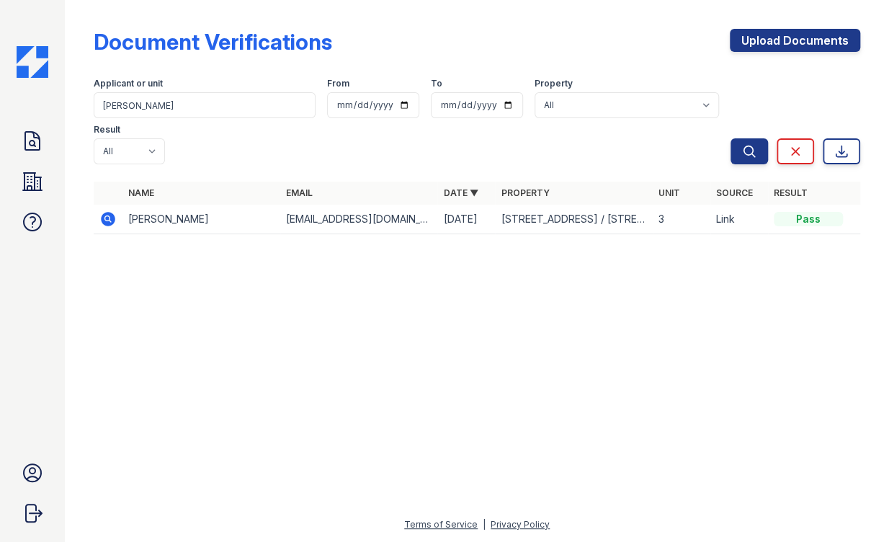  Describe the element at coordinates (107, 130) in the screenshot. I see `label: Result` at that location.